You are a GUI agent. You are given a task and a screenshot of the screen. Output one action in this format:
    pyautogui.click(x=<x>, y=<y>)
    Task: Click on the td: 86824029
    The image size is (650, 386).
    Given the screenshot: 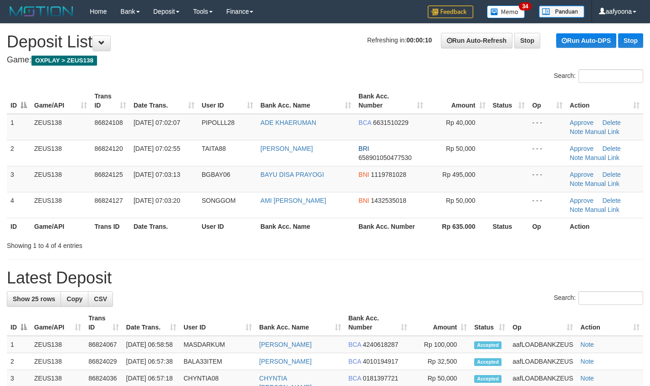 What is the action you would take?
    pyautogui.click(x=103, y=361)
    